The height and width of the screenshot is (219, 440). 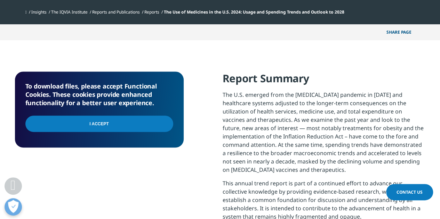 What do you see at coordinates (403, 32) in the screenshot?
I see `p: Share PAGE` at bounding box center [403, 32].